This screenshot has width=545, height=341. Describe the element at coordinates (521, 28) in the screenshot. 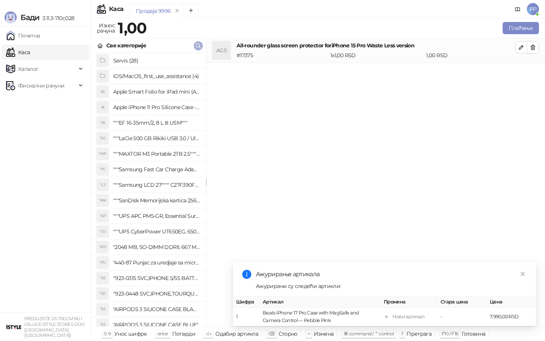

I see `button: Плаћање` at that location.